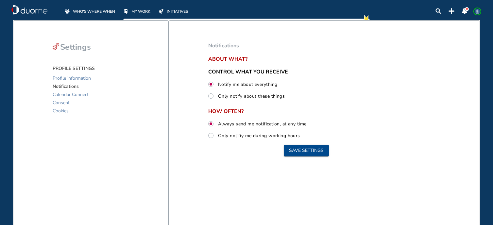 The height and width of the screenshot is (225, 493). Describe the element at coordinates (366, 18) in the screenshot. I see `div: new-notification` at that location.